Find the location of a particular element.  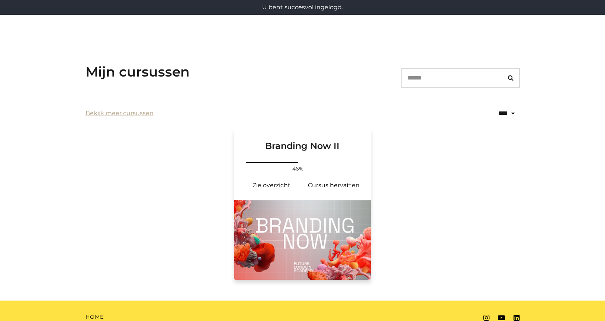

select: status is located at coordinates (498, 113).